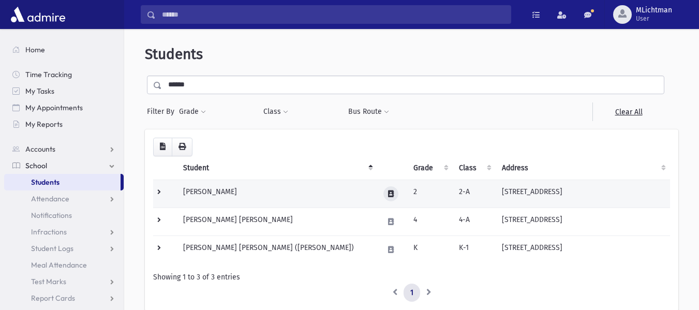  I want to click on span: Time Tracking, so click(49, 74).